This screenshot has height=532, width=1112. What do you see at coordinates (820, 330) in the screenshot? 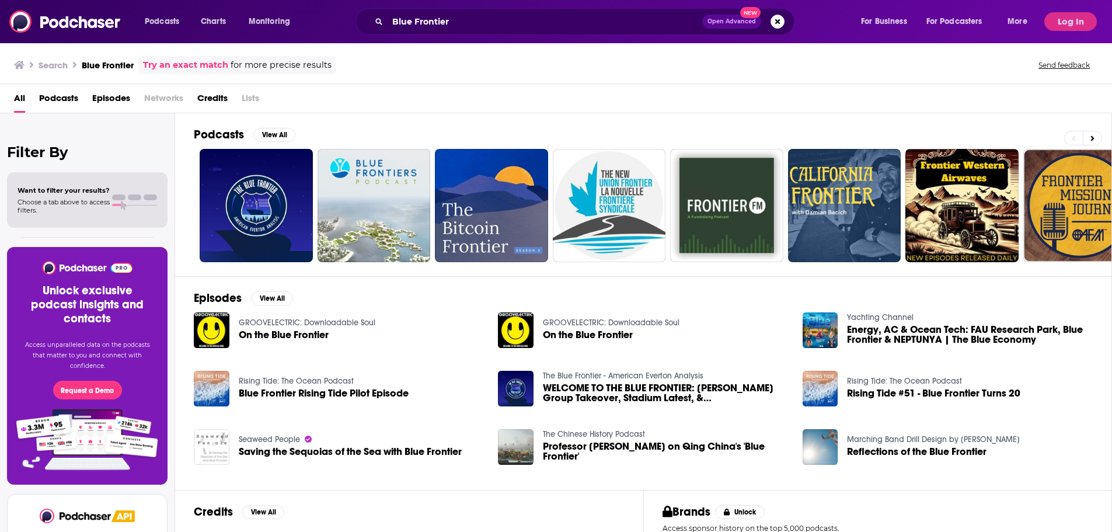
I see `img: Energy, AC & Ocean Tech: FAU Research Park, Blue Frontier & NEPTUNYA | The Blue Economy` at bounding box center [820, 330].